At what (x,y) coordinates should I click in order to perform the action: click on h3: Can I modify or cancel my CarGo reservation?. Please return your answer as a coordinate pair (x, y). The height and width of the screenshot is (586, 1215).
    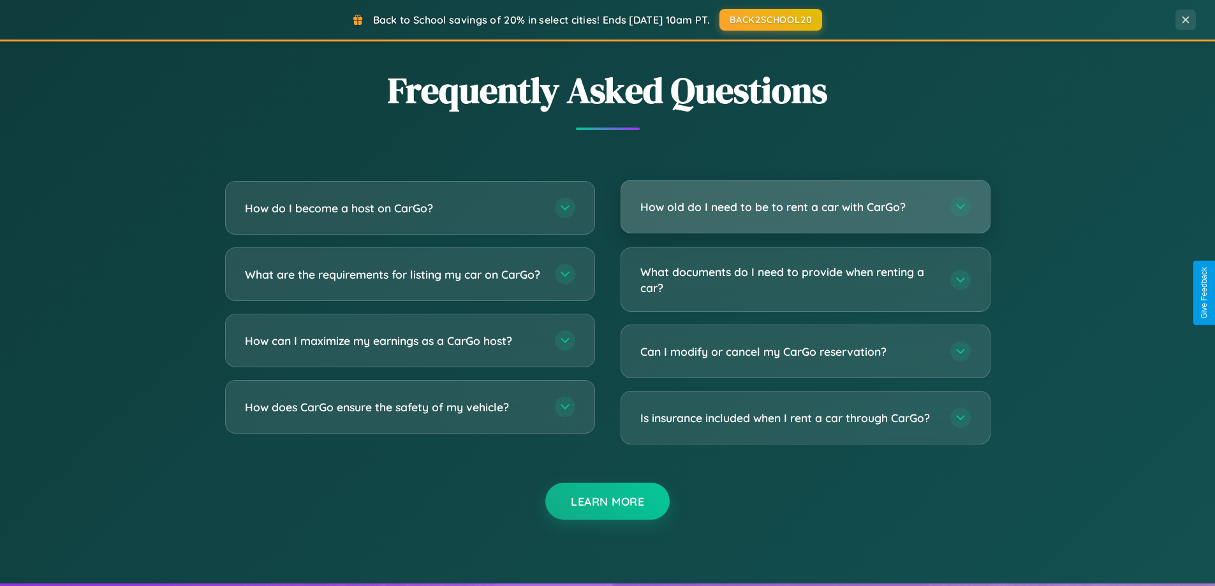
    Looking at the image, I should click on (789, 351).